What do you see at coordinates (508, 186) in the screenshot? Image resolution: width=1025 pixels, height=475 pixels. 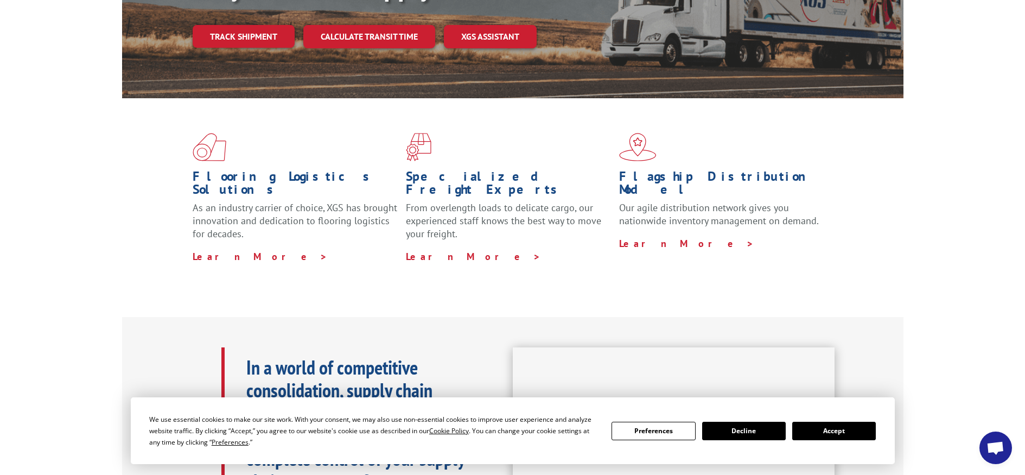 I see `h1: Specialized Freight Experts` at bounding box center [508, 186].